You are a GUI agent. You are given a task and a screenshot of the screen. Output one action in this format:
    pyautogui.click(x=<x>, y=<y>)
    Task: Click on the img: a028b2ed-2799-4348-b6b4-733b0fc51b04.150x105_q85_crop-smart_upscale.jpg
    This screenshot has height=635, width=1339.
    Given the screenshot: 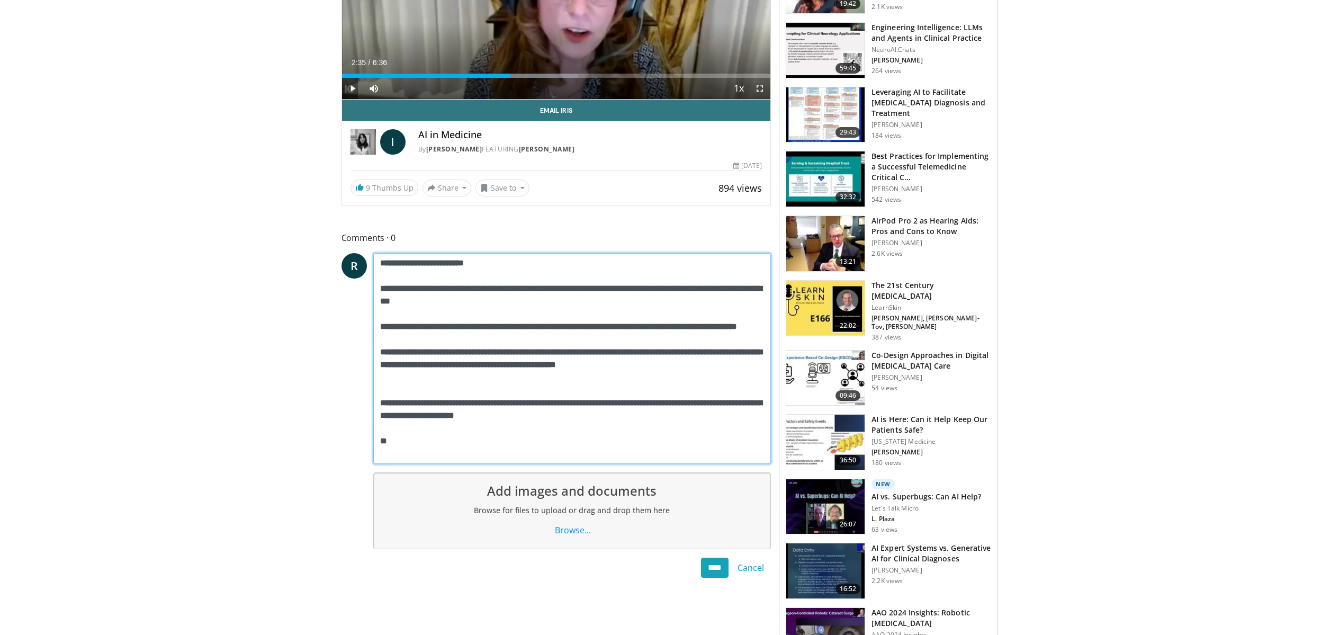 What is the action you would take?
    pyautogui.click(x=826, y=115)
    